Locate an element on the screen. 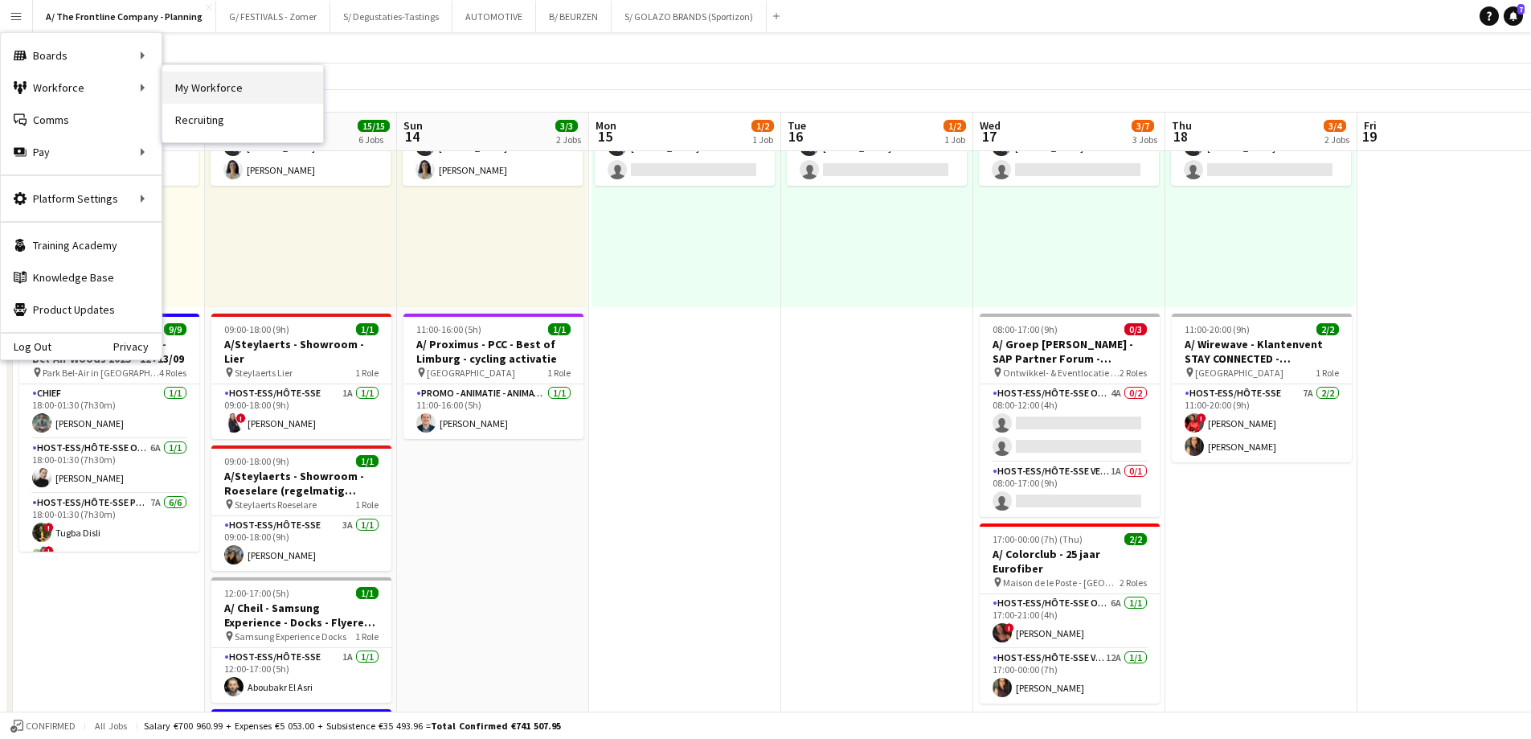 This screenshot has height=739, width=1531. div: 09:00-18:00 (9h)1/1A/Steylaerts - Showroom - Roeselare (regelmatig terugkerende opdracht) Steylae... is located at coordinates (301, 508).